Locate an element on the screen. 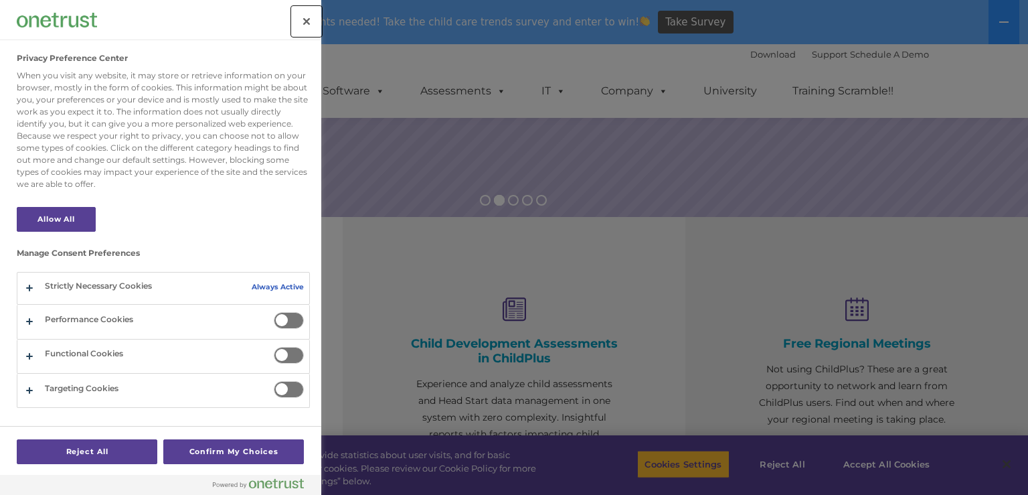 The image size is (1028, 495). h3: Manage Consent Preferences is located at coordinates (163, 256).